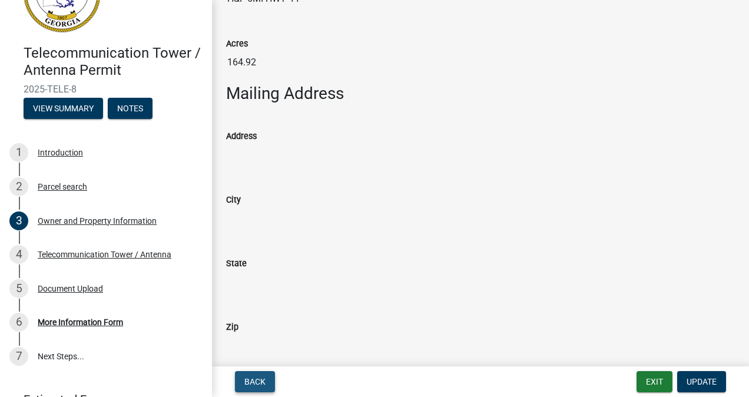  I want to click on span: Back, so click(255, 381).